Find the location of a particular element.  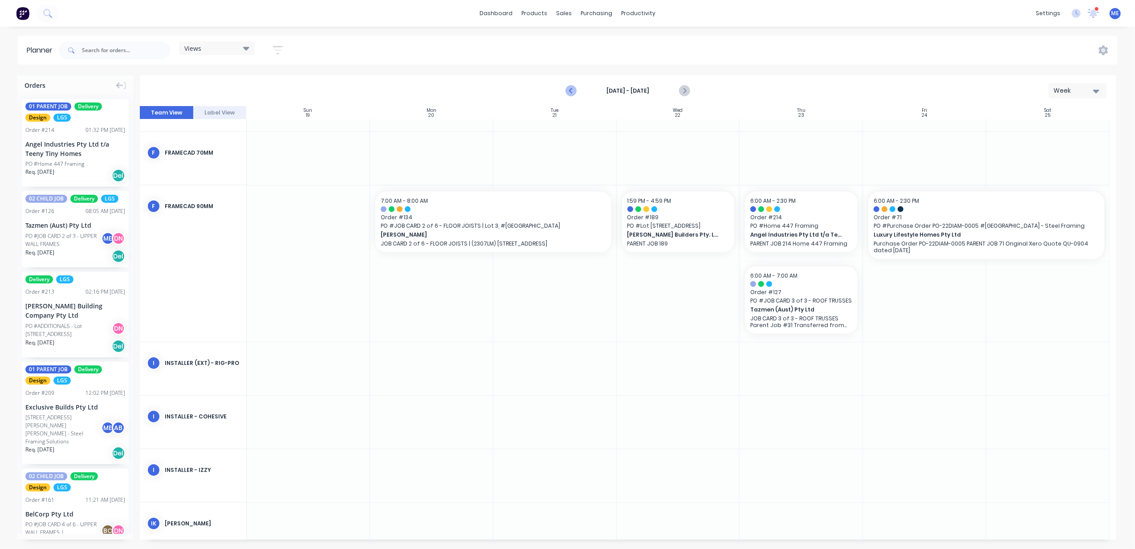

div: Exclusive Builds Pty Ltd is located at coordinates (75, 407).